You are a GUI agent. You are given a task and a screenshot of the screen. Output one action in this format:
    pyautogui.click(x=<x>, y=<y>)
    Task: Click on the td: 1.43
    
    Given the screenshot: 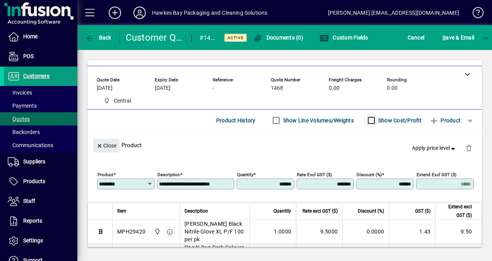 What is the action you would take?
    pyautogui.click(x=412, y=231)
    